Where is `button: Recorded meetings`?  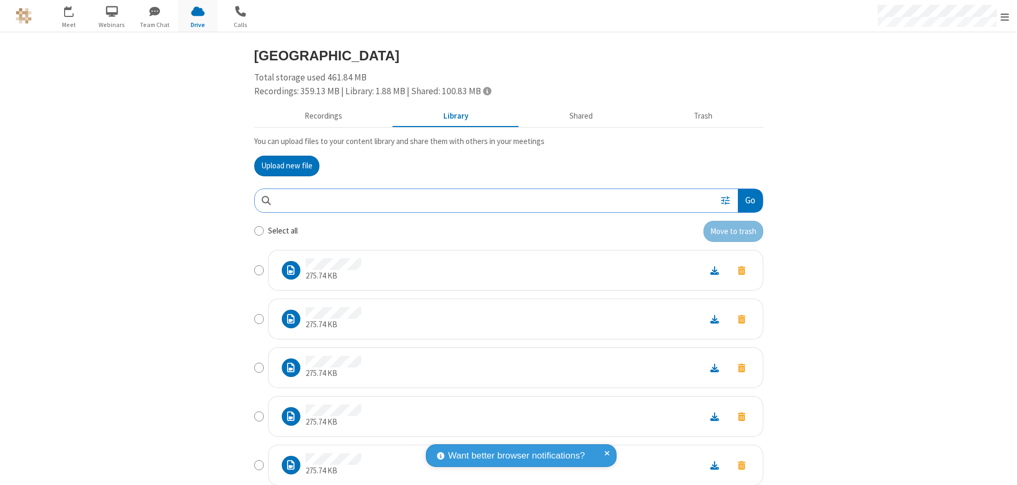
button: Recorded meetings is located at coordinates (324, 117).